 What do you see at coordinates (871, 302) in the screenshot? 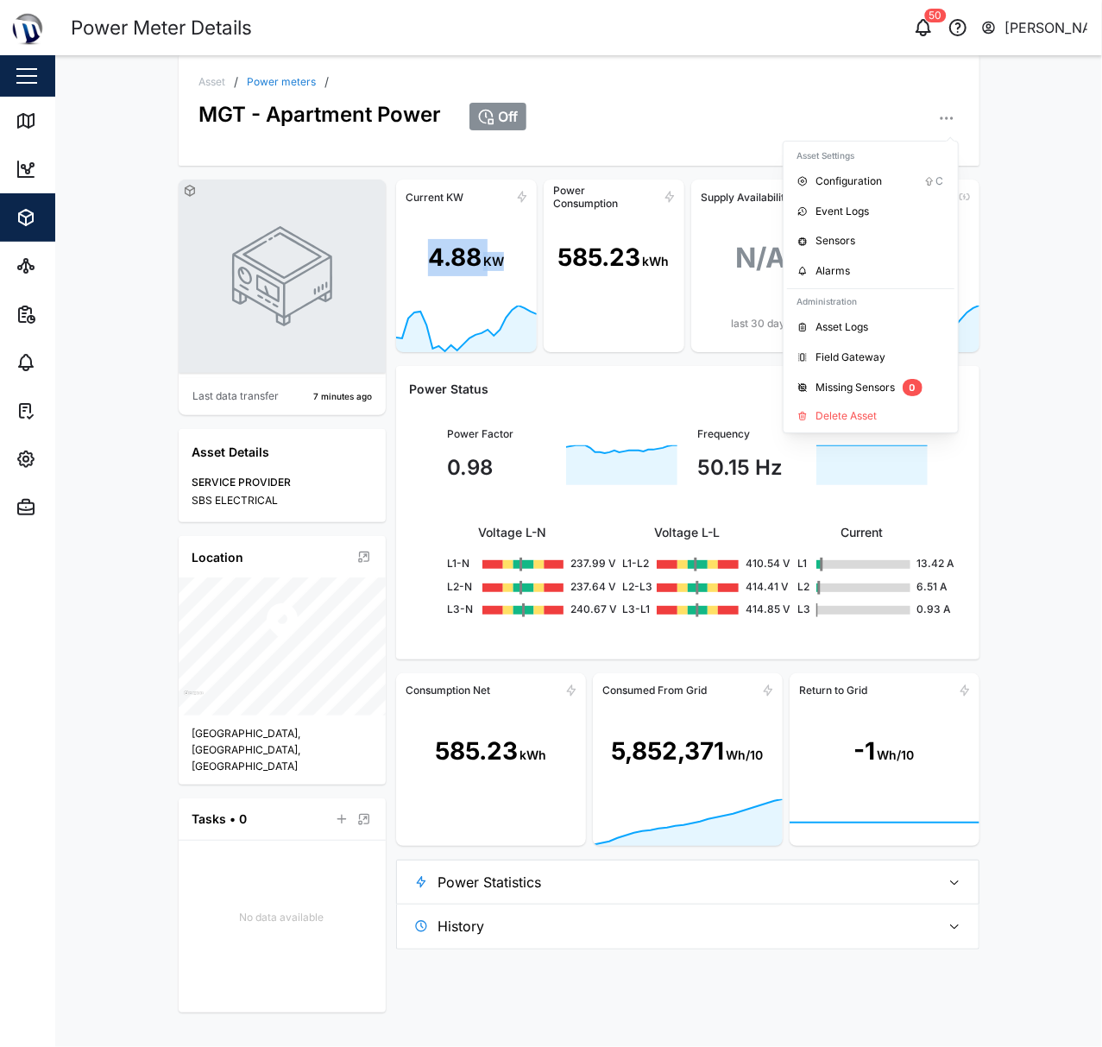
I see `div: Administration` at bounding box center [871, 302].